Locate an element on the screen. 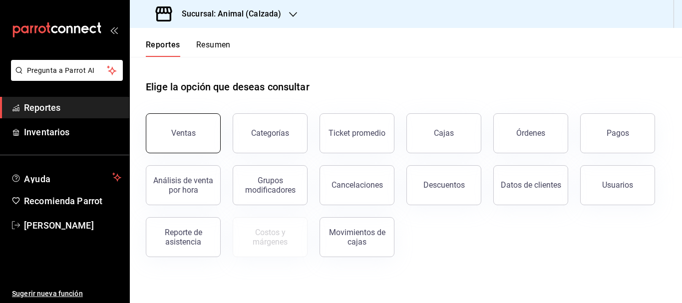  button: Usuarios is located at coordinates (617, 185).